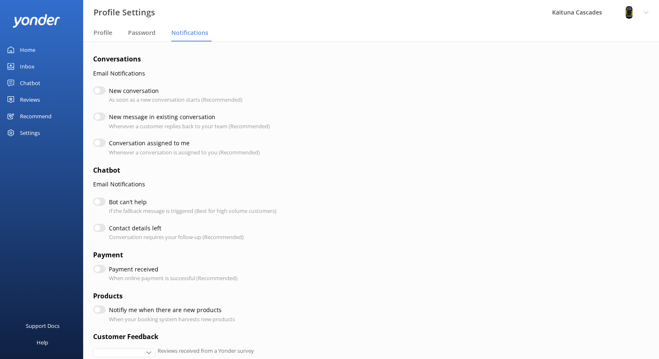 This screenshot has width=659, height=359. Describe the element at coordinates (36, 21) in the screenshot. I see `img: yonder-white-logo.png` at that location.